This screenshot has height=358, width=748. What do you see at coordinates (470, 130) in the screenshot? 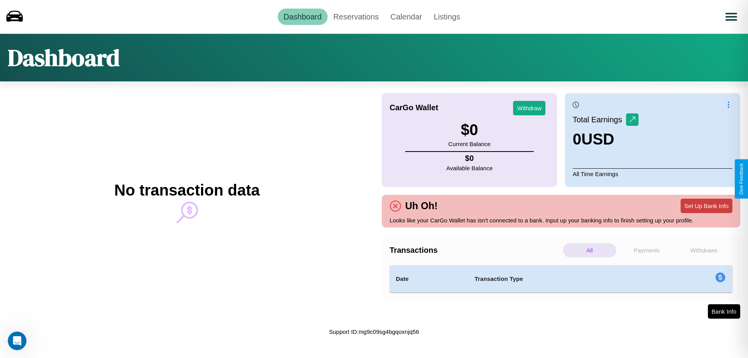
I see `h3: $ 0` at bounding box center [470, 130].